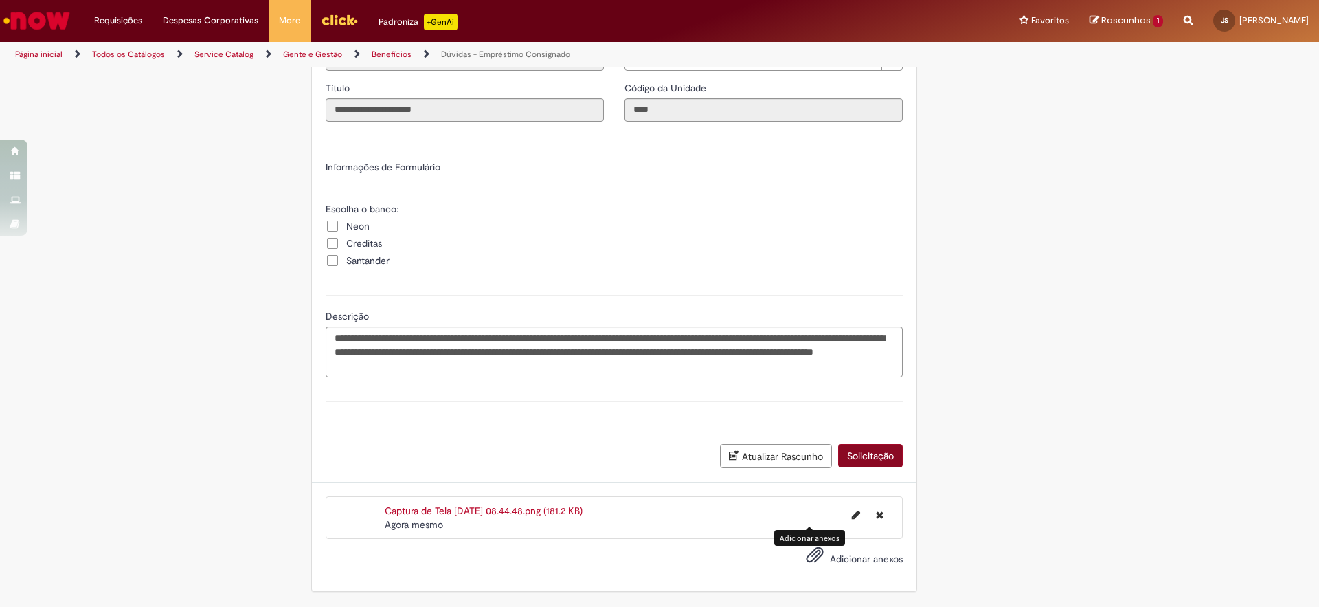 The height and width of the screenshot is (607, 1319). I want to click on span: Creditas, so click(364, 243).